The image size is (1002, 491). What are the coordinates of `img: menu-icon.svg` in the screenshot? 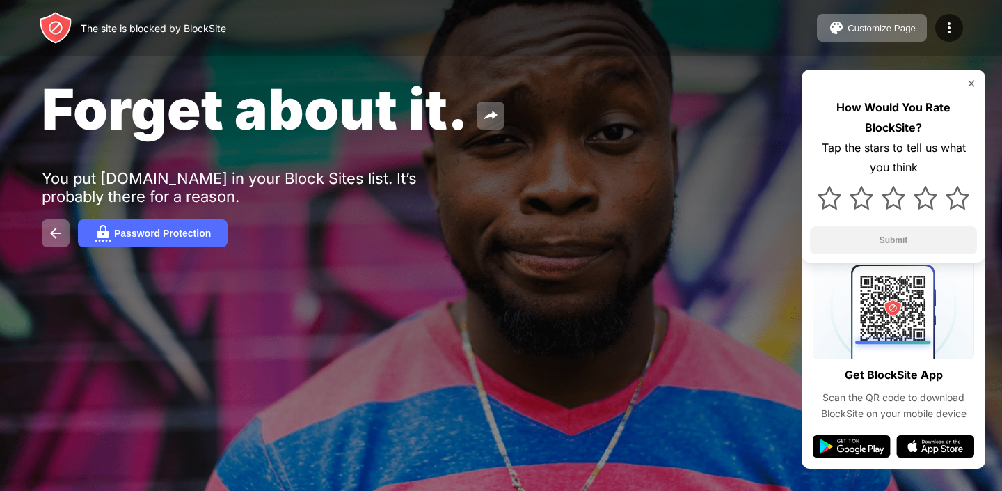 It's located at (949, 28).